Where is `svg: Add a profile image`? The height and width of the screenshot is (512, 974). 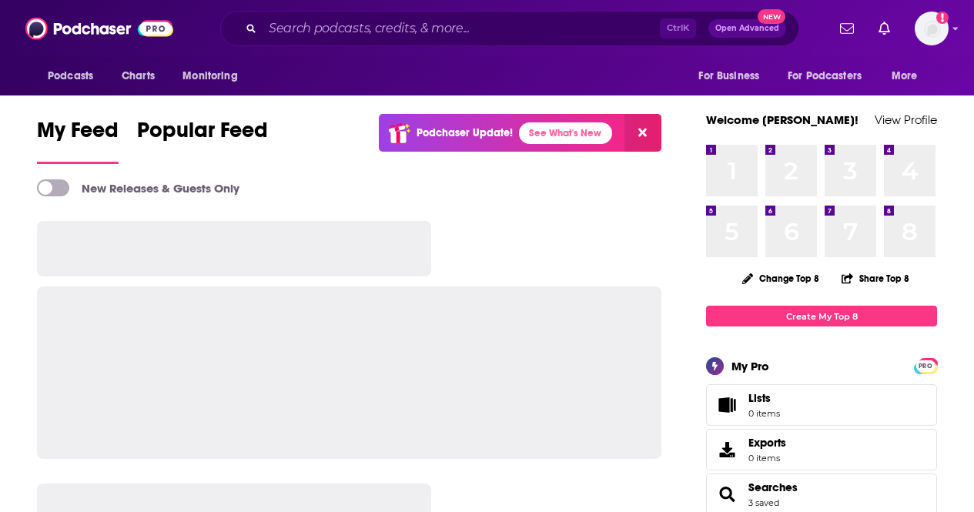 svg: Add a profile image is located at coordinates (942, 18).